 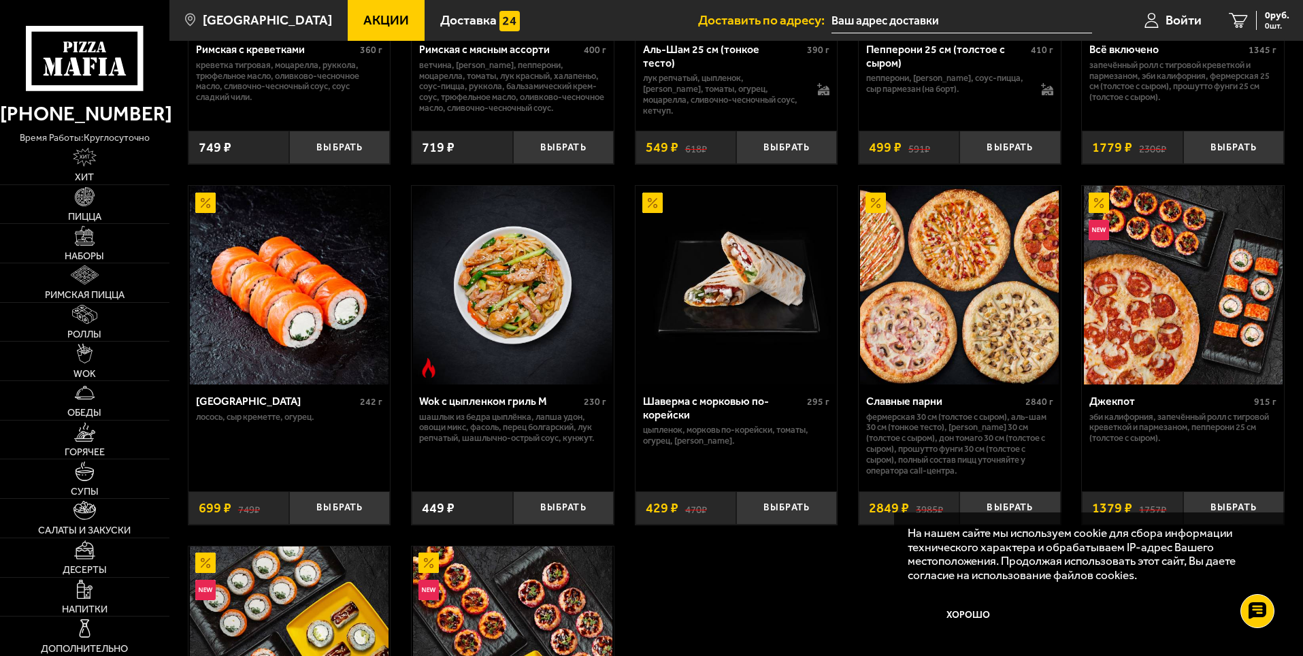 I want to click on span: 499 ₽, so click(x=885, y=148).